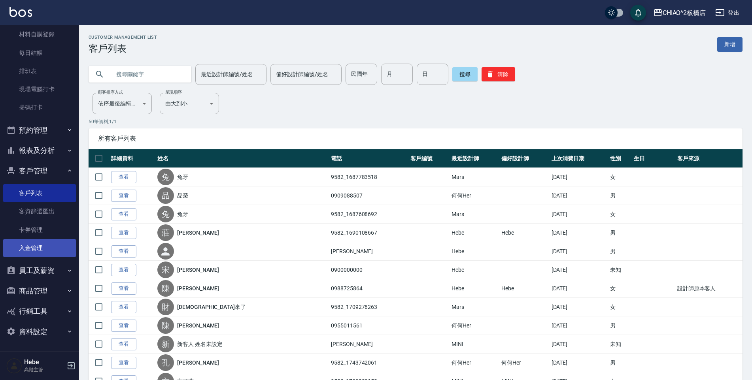 The height and width of the screenshot is (380, 752). I want to click on div: 莊, so click(166, 233).